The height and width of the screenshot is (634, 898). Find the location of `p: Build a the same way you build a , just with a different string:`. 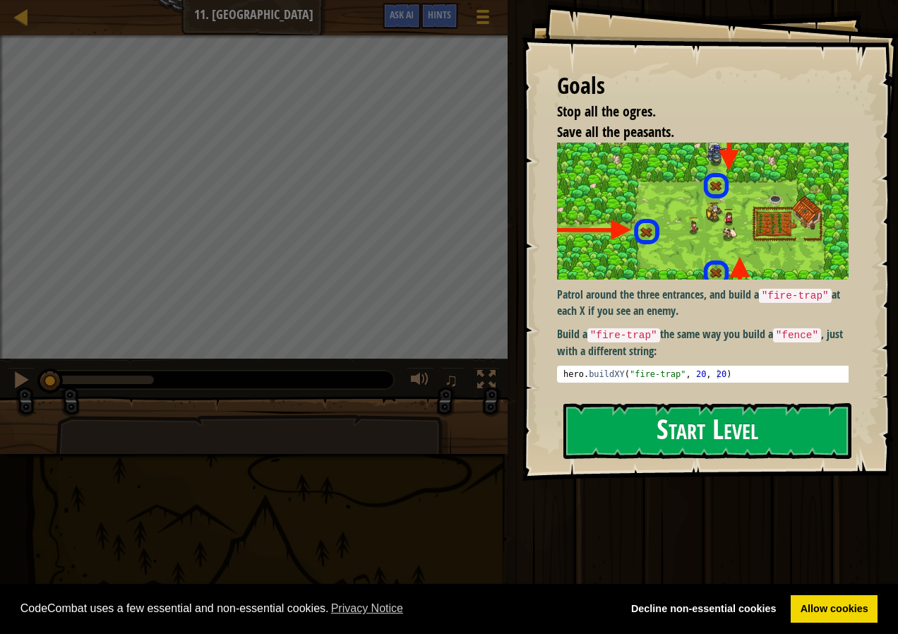

p: Build a the same way you build a , just with a different string: is located at coordinates (708, 342).